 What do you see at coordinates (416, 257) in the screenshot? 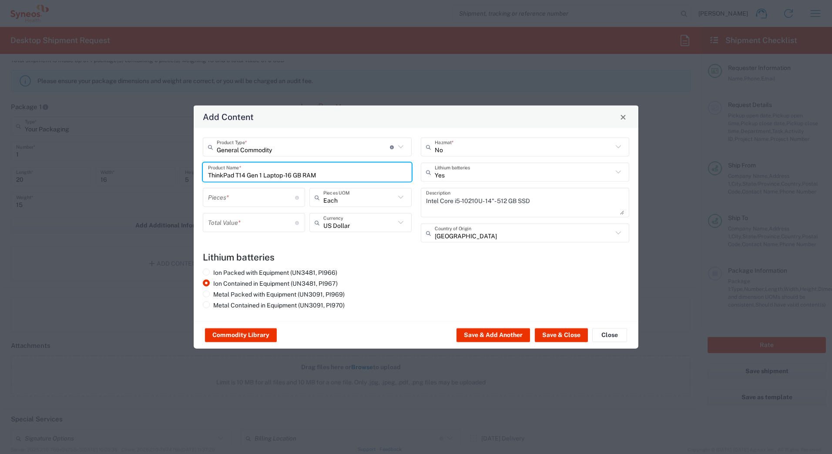
I see `h4: Lithium batteries` at bounding box center [416, 257].